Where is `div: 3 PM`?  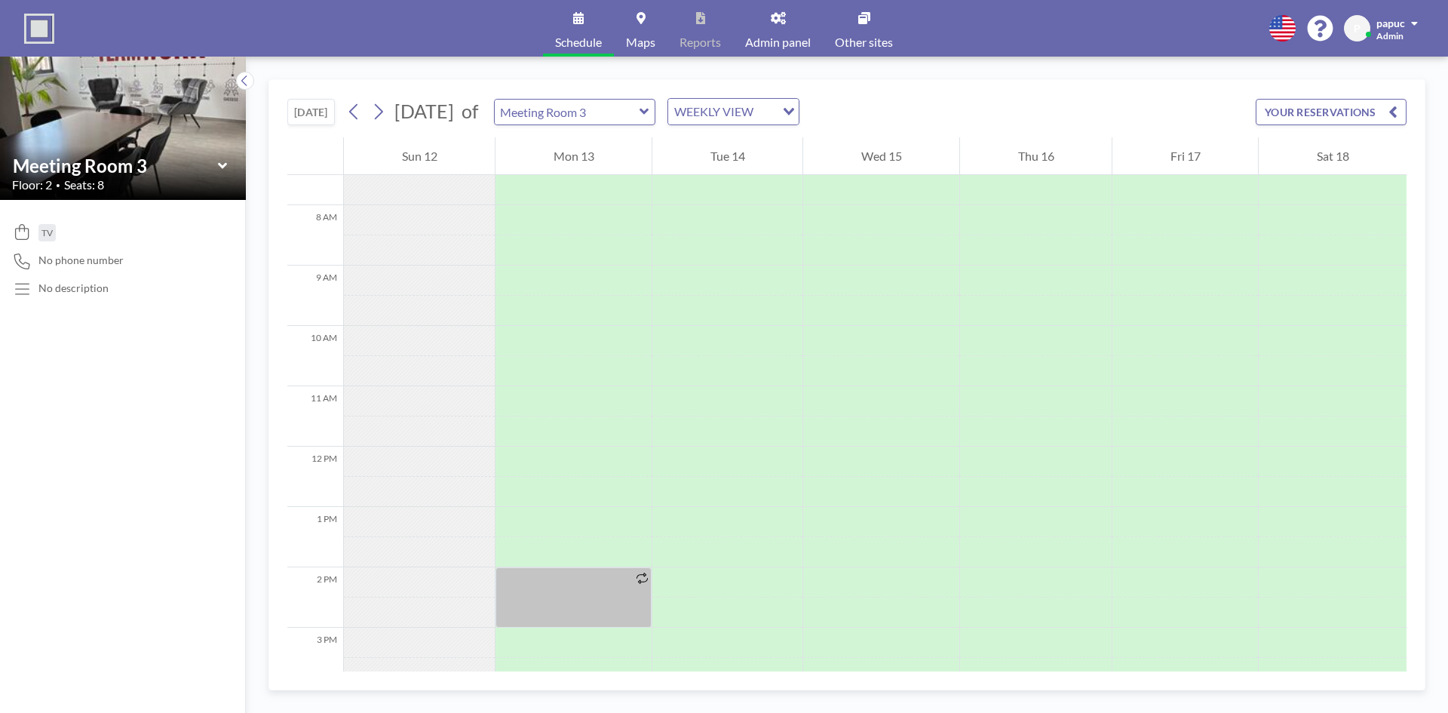 div: 3 PM is located at coordinates (315, 658).